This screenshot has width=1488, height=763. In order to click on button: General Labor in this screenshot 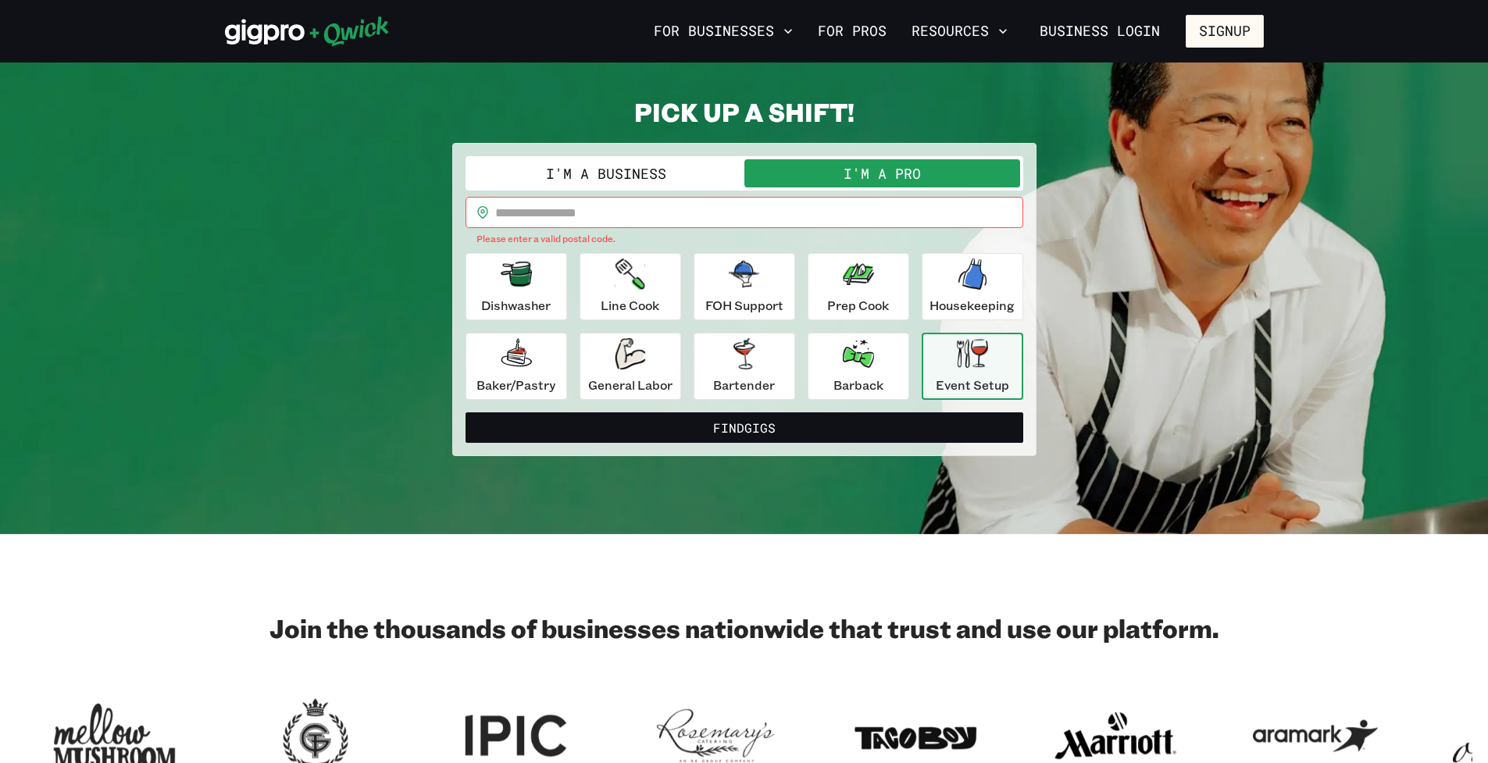, I will do `click(630, 366)`.